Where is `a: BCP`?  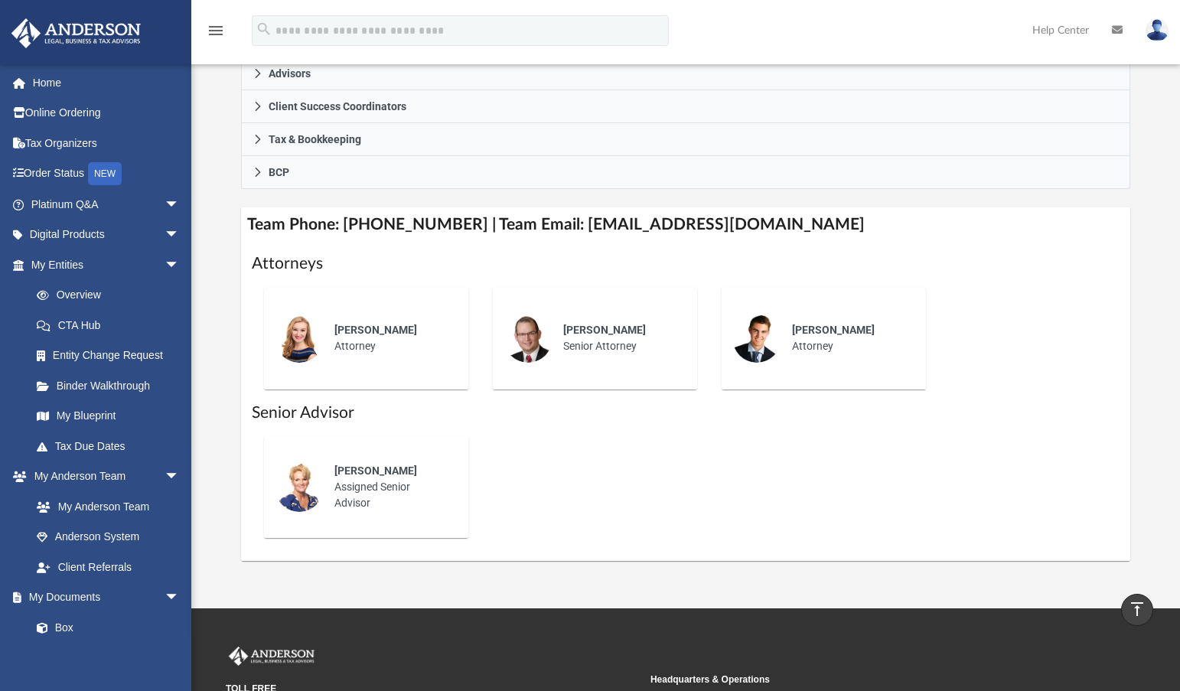
a: BCP is located at coordinates (686, 172).